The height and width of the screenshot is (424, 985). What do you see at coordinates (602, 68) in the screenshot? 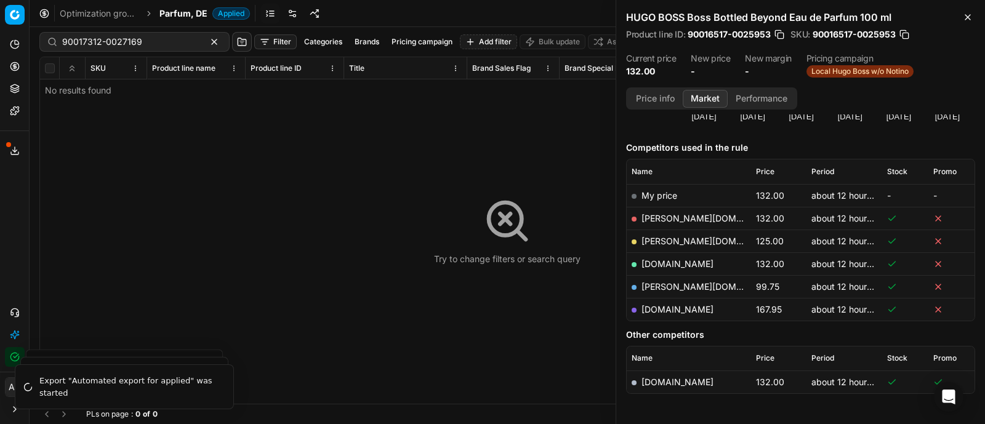
I see `span: Brand Special Display` at bounding box center [602, 68].